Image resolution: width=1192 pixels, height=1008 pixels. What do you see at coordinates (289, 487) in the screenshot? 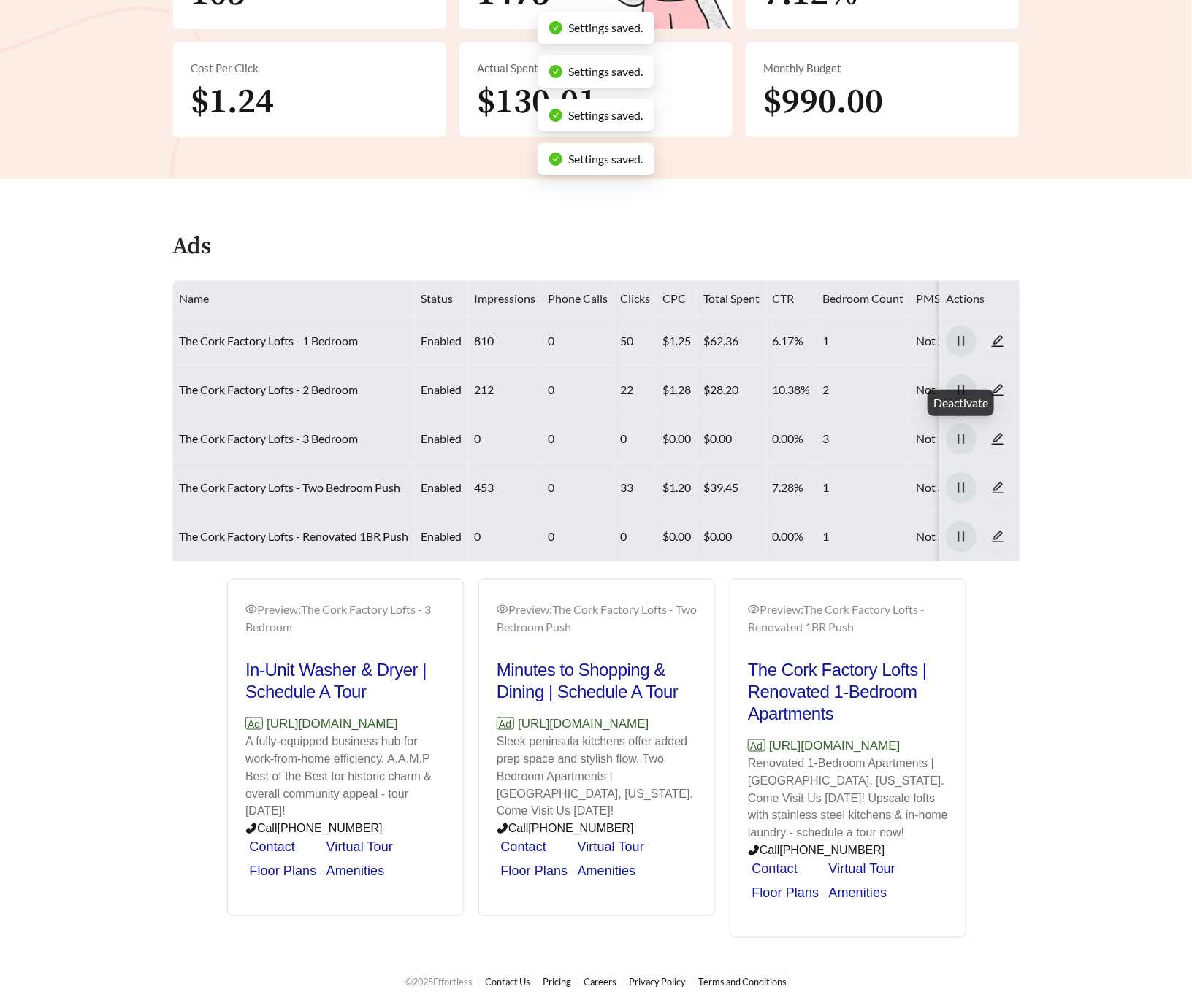
I see `a: The Cork Factory Lofts - Two Bedroom Push` at bounding box center [289, 487].